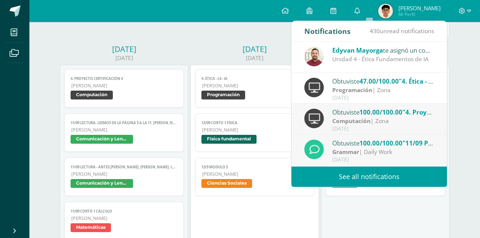  What do you see at coordinates (92, 95) in the screenshot?
I see `span: Computación` at bounding box center [92, 95].